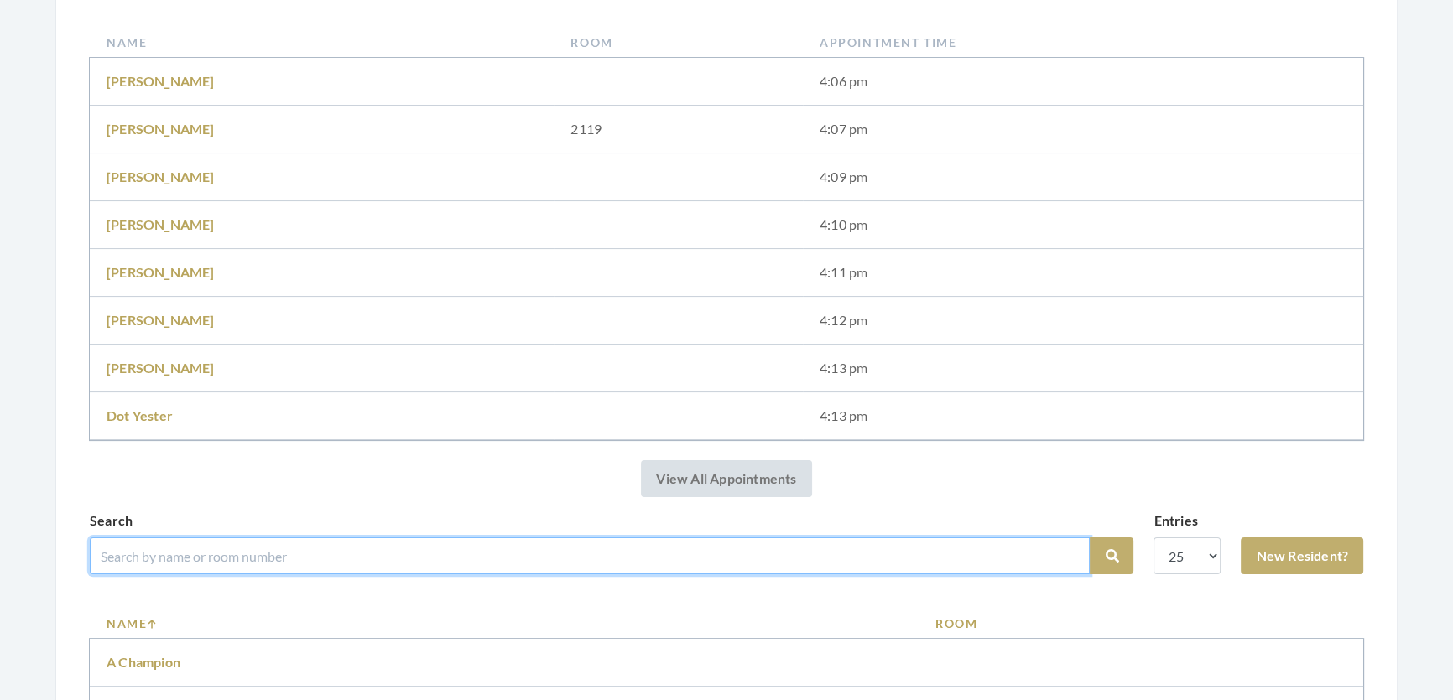  I want to click on a: Room, so click(1141, 623).